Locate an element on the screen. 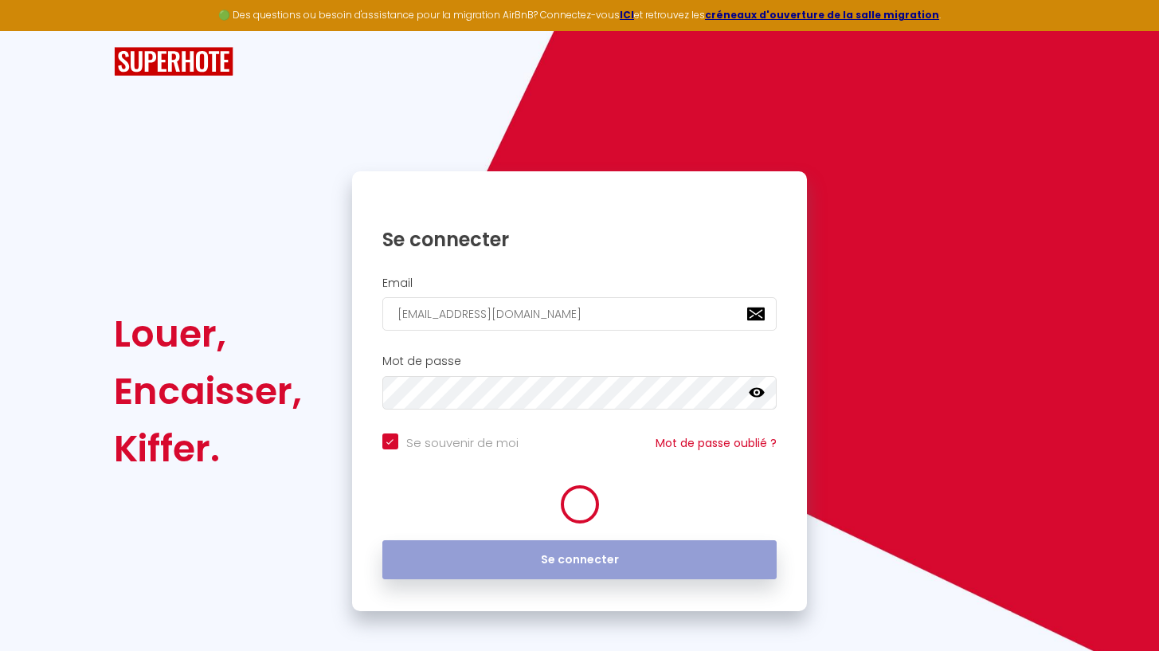  a: ICI is located at coordinates (627, 14).